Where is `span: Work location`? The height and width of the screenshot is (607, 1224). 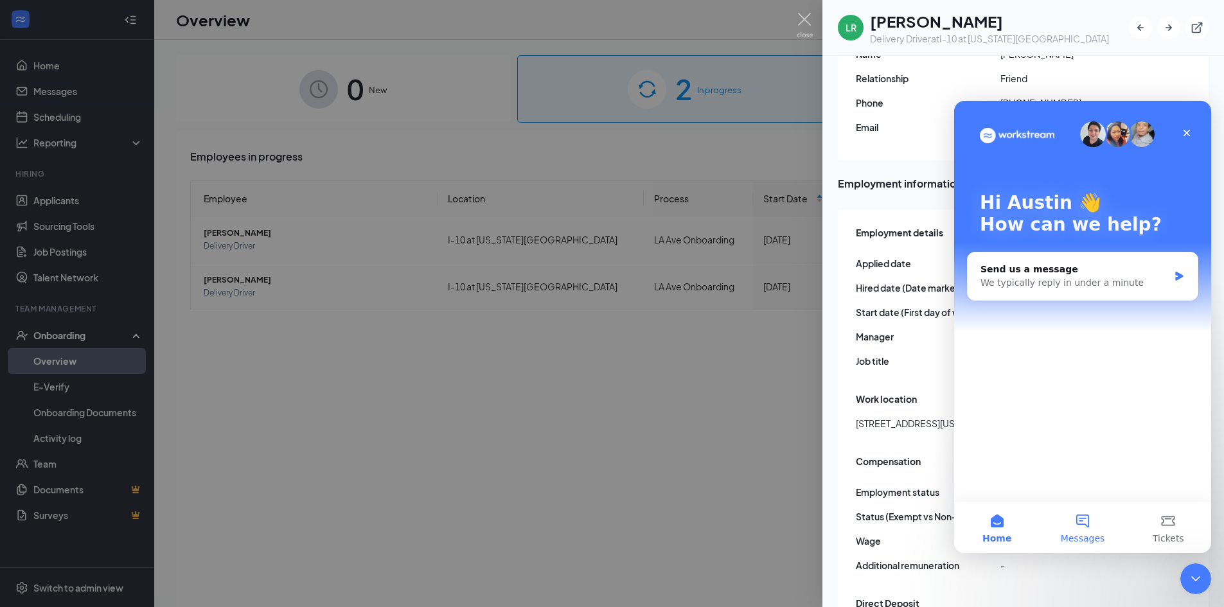 span: Work location is located at coordinates (886, 399).